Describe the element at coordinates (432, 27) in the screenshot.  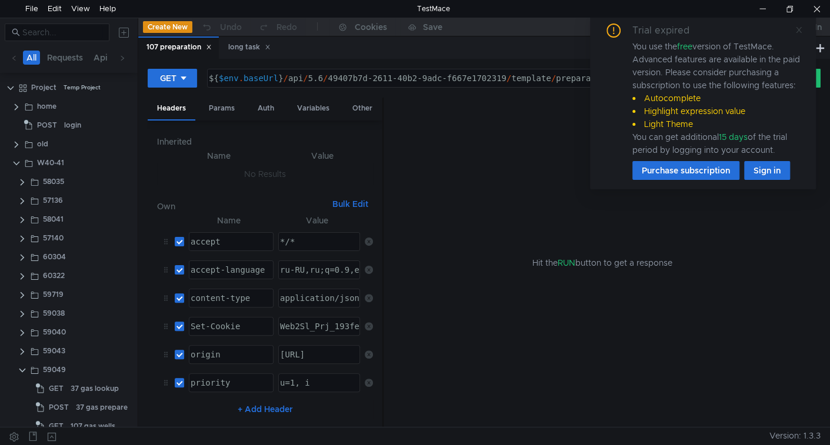
I see `div: Save` at that location.